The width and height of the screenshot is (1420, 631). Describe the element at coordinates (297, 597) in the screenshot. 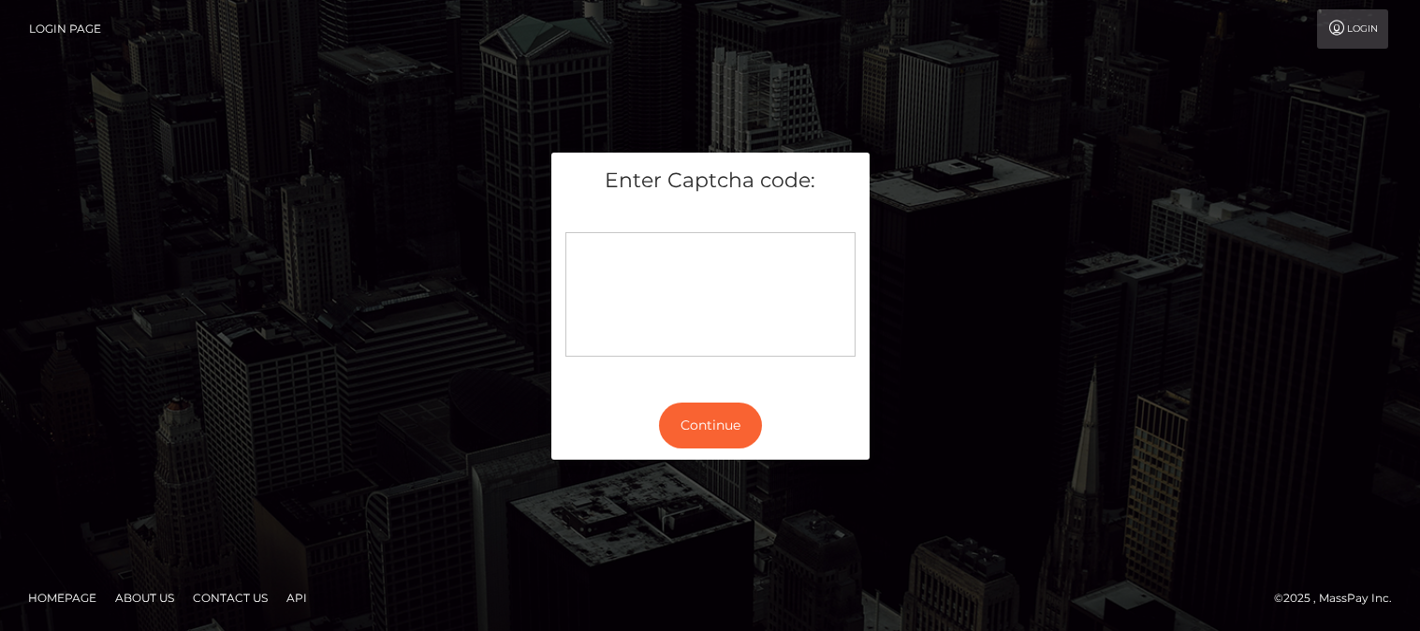

I see `a: API` at that location.